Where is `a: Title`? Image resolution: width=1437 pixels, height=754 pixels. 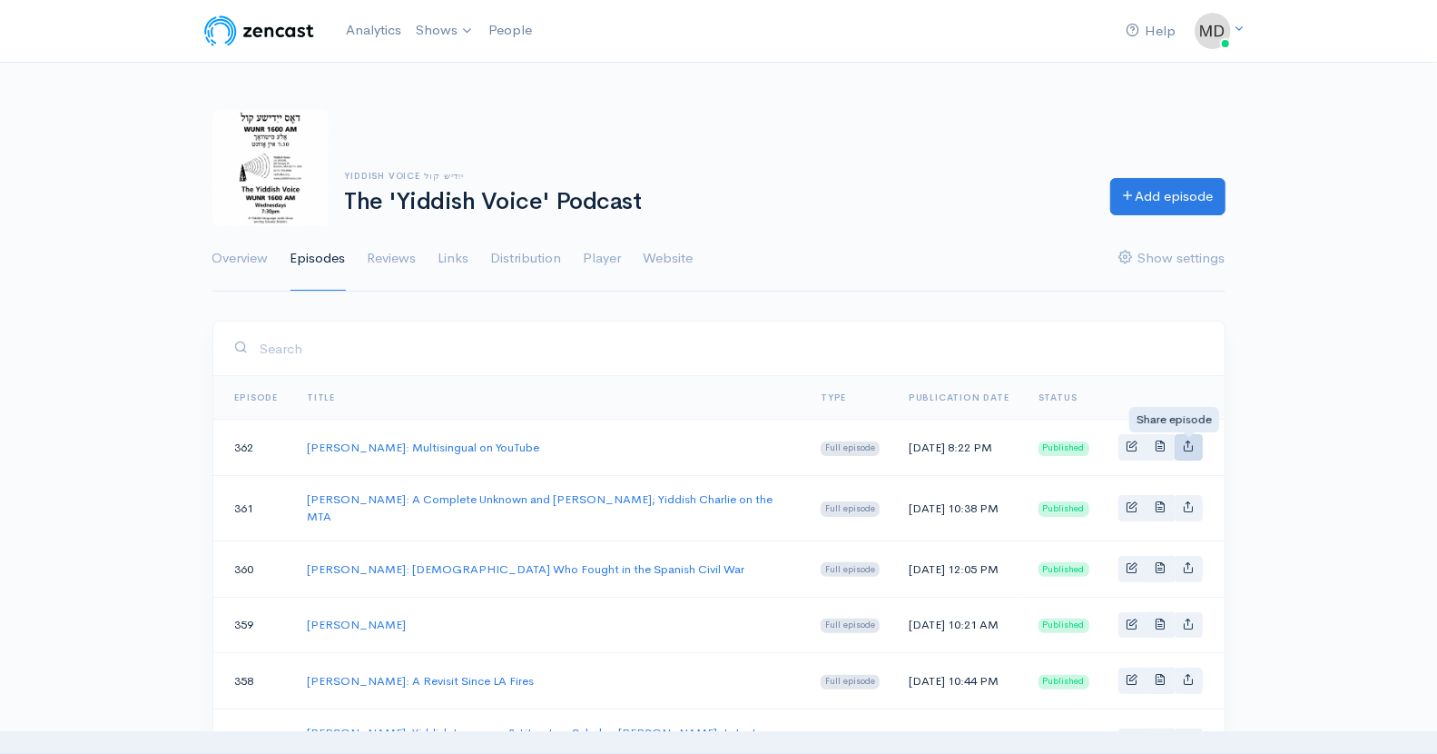 a: Title is located at coordinates (321, 397).